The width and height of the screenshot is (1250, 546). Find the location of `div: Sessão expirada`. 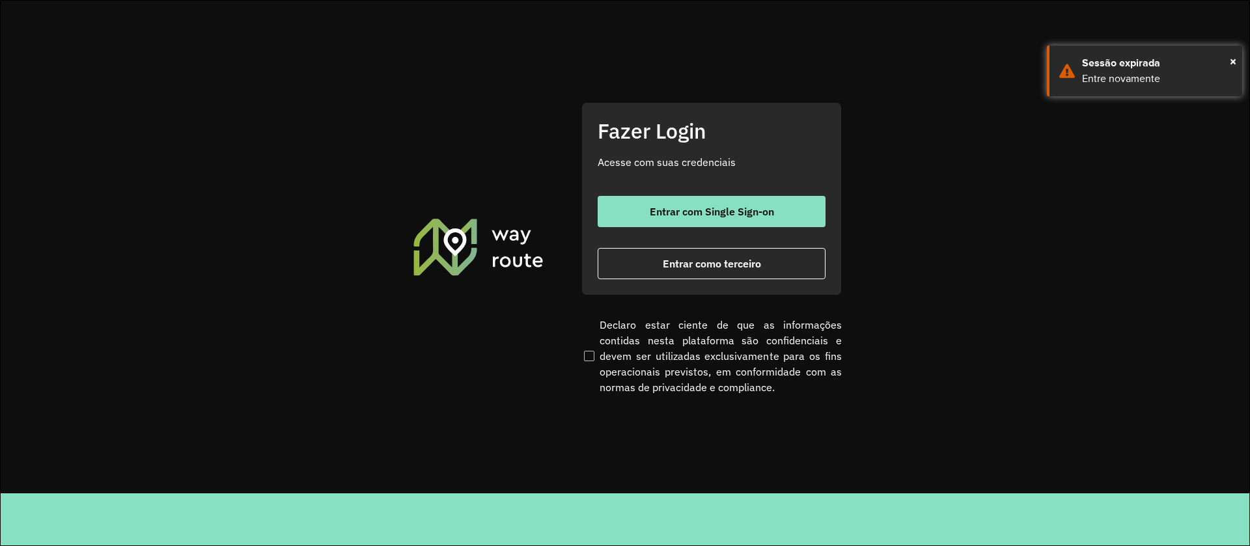

div: Sessão expirada is located at coordinates (1157, 63).